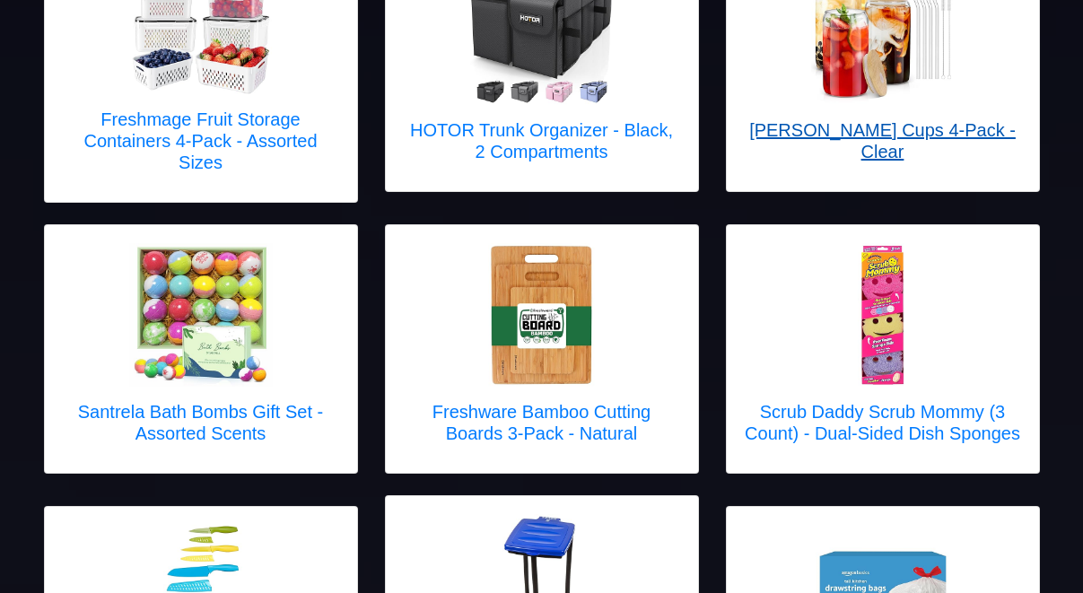  I want to click on h5: Santrela Bath Bombs Gift Set - Assorted Scents, so click(201, 423).